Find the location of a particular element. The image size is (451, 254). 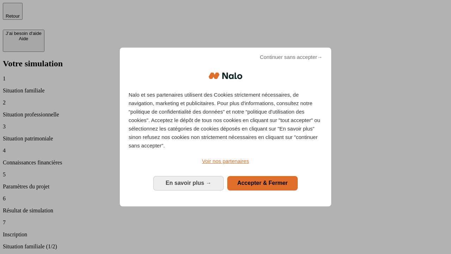

button: En savoir plus: Configurer vos consentements is located at coordinates (189, 183).